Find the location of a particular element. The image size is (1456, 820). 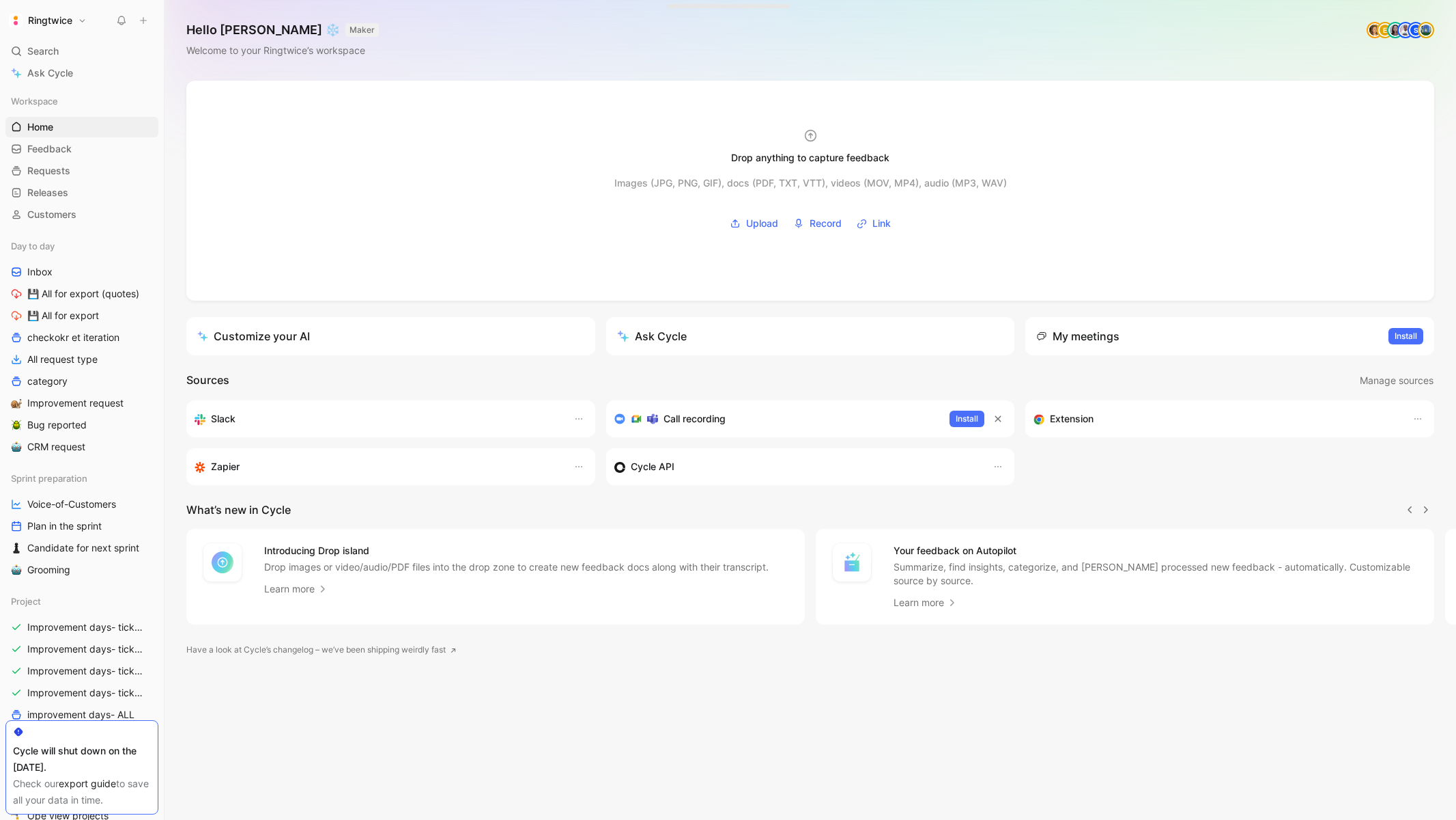

a: Ask Cycle is located at coordinates (82, 73).